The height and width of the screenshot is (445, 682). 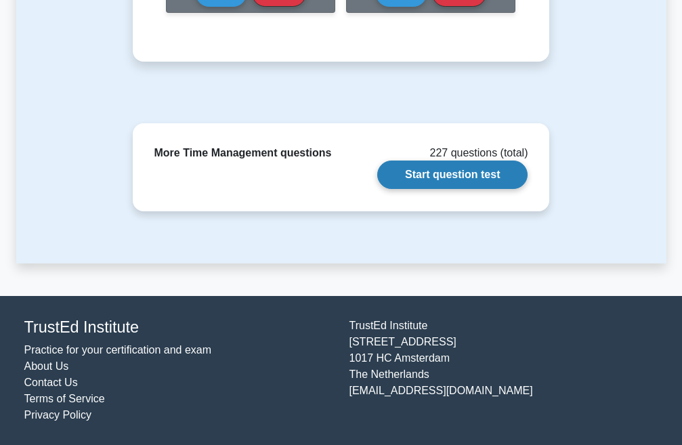 I want to click on h4: TrustEd Institute, so click(x=179, y=327).